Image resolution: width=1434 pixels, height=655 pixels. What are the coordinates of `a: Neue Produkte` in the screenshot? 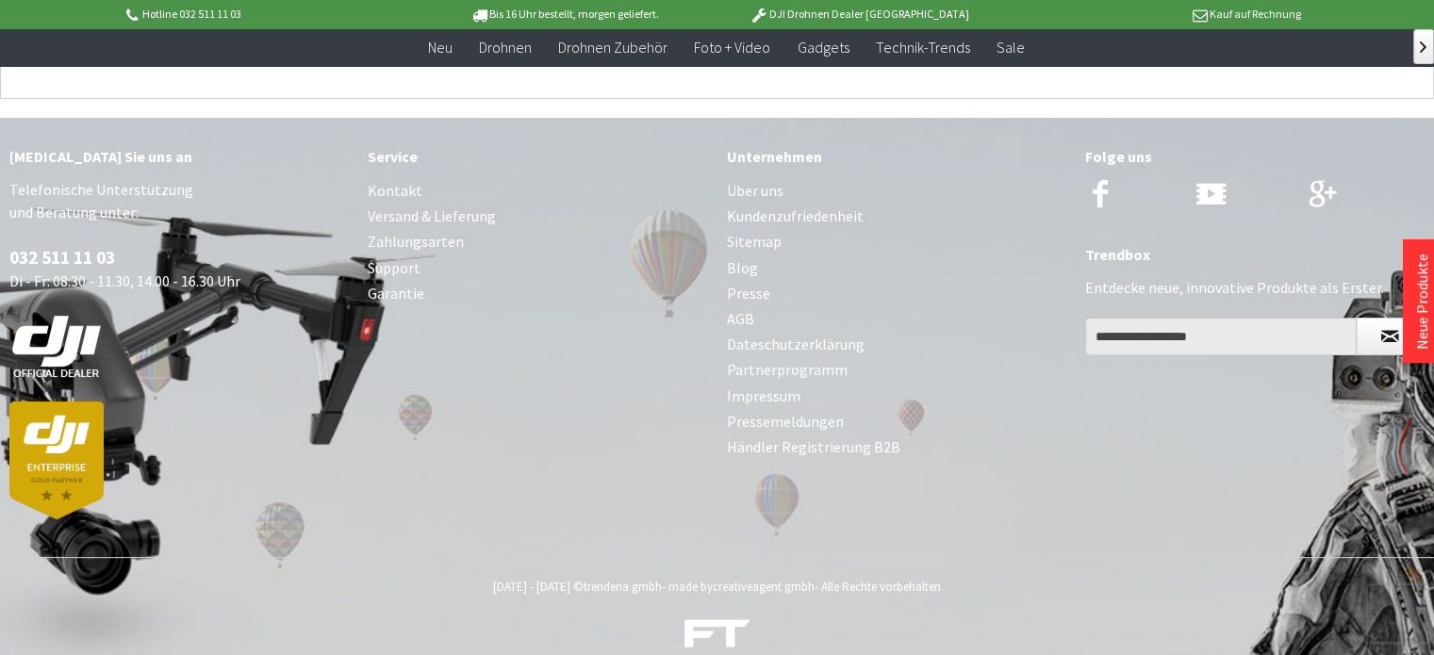 It's located at (1422, 302).